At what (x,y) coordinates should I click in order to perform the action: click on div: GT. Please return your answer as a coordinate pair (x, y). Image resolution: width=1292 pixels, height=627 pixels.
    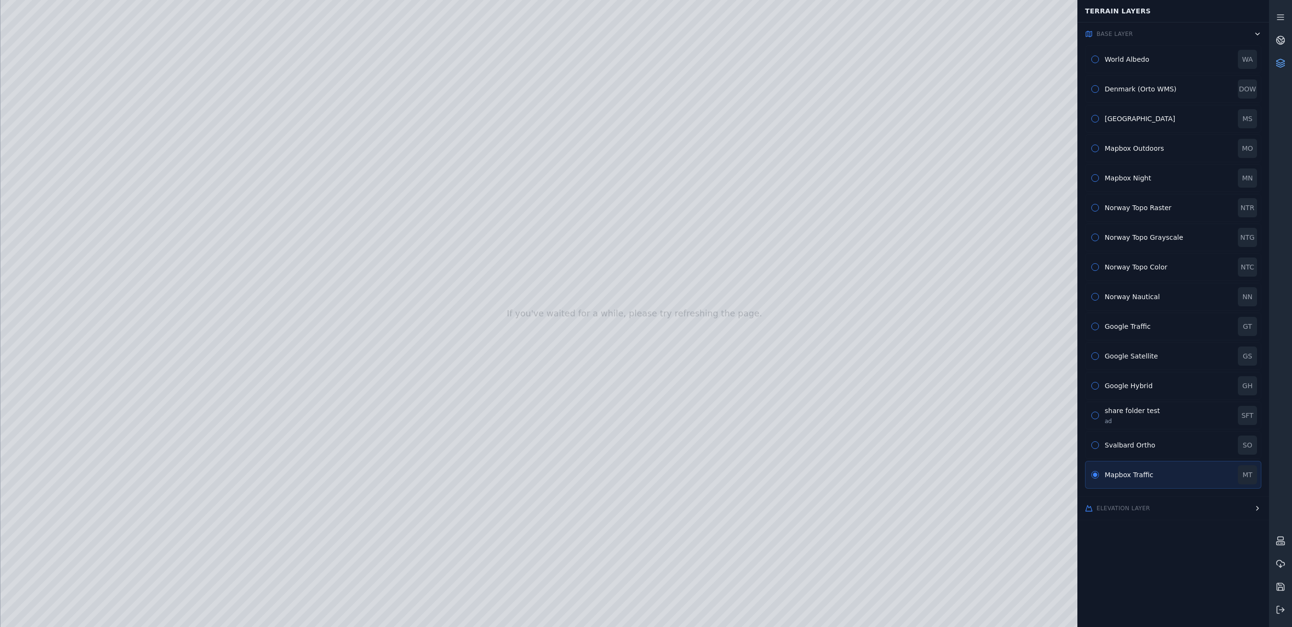
    Looking at the image, I should click on (1247, 327).